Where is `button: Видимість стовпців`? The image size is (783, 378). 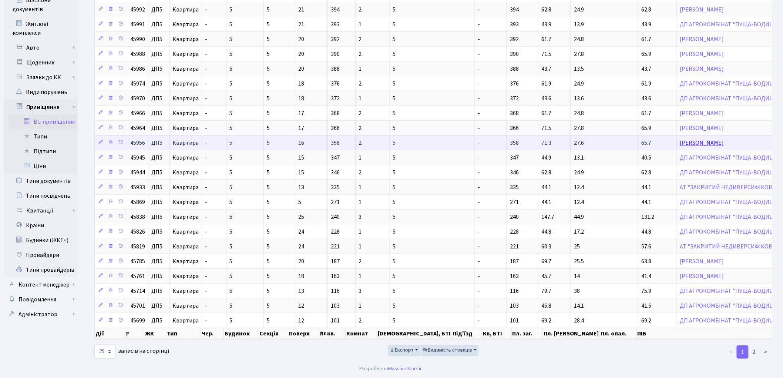
button: Видимість стовпців is located at coordinates (450, 350).